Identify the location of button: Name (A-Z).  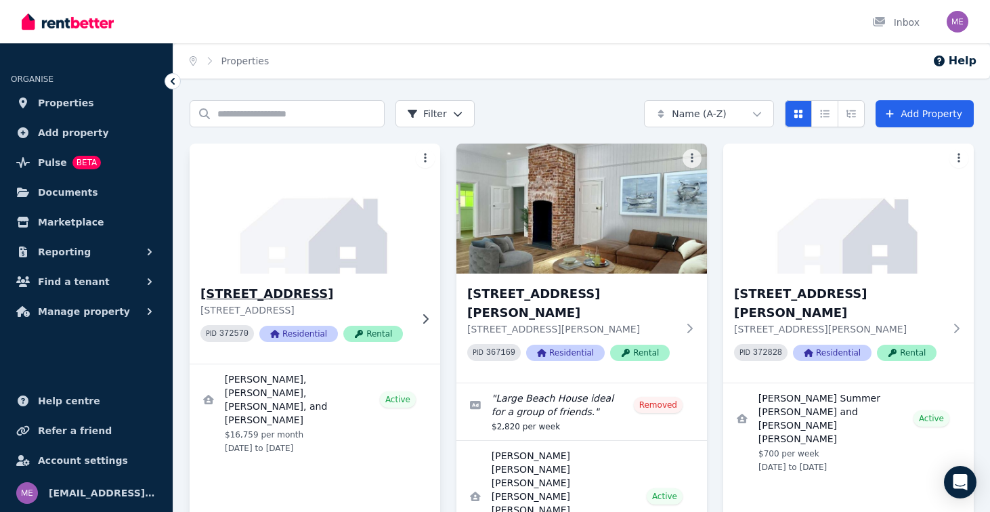
(709, 114).